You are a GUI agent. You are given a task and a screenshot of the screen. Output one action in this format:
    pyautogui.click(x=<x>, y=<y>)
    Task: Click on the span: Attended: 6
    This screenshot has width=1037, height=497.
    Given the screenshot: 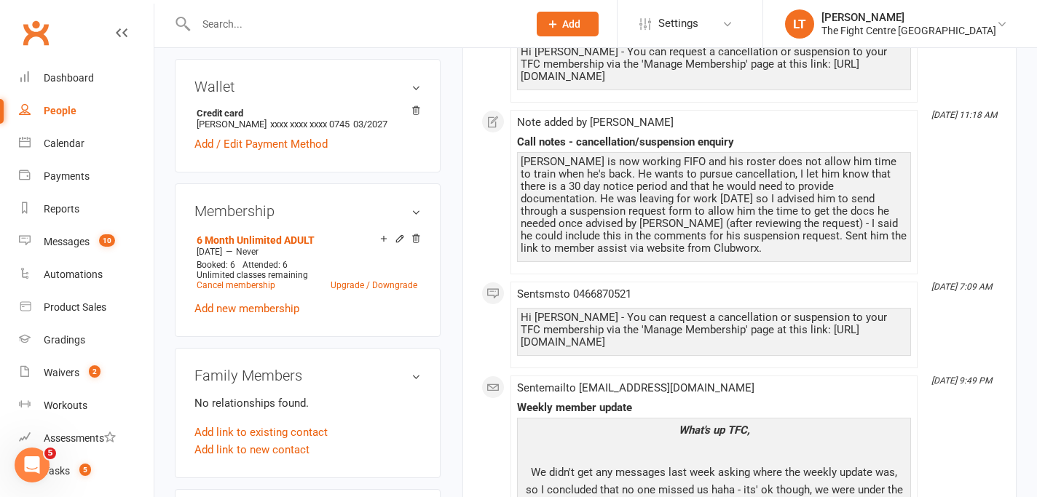 What is the action you would take?
    pyautogui.click(x=265, y=265)
    